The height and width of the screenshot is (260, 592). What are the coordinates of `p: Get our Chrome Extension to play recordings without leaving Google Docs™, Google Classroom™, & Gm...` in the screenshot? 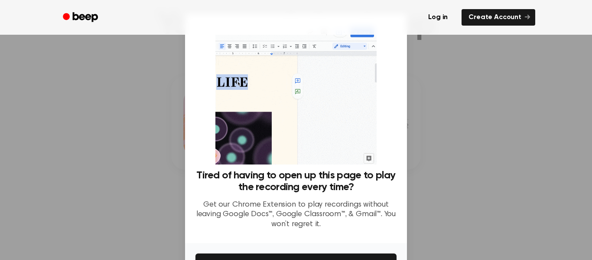 It's located at (296, 215).